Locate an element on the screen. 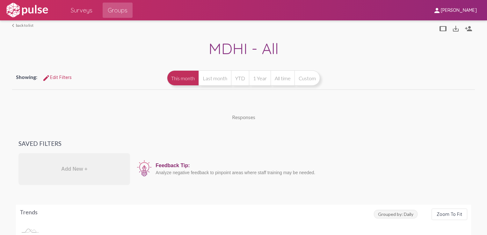 This screenshot has width=487, height=235. button: Zoom To Fit is located at coordinates (450, 215).